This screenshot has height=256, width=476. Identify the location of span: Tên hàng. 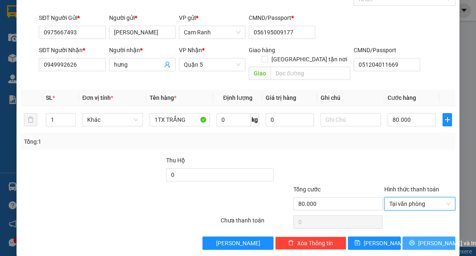
(163, 98).